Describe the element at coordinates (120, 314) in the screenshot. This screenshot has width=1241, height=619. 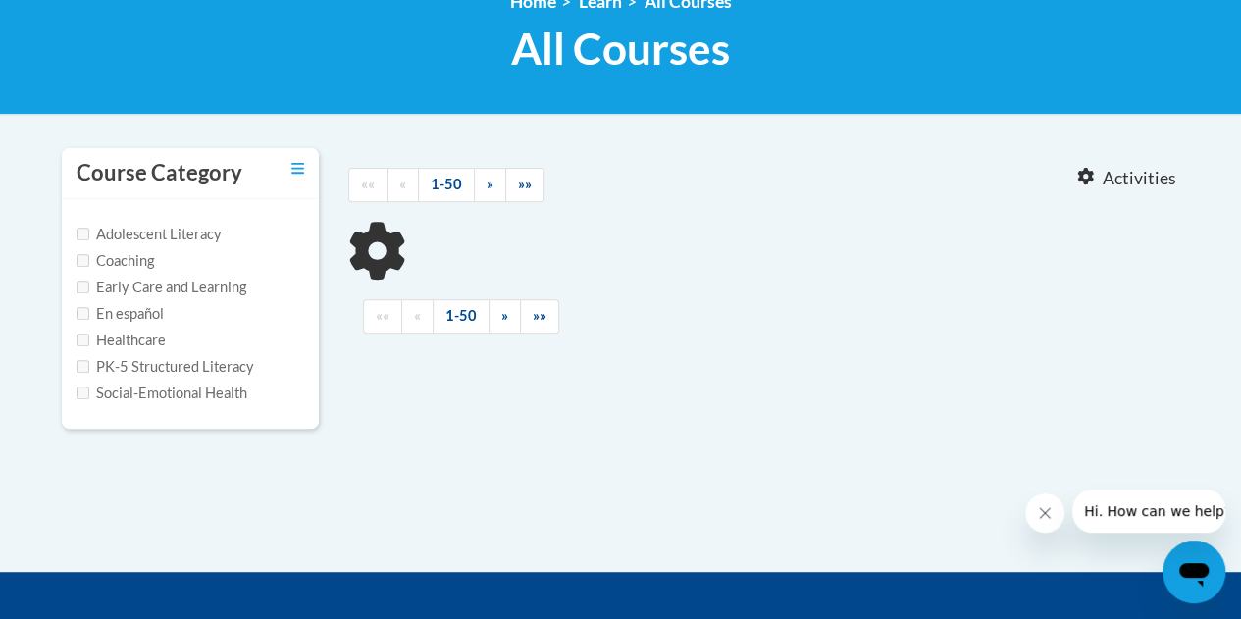
I see `label: En español` at that location.